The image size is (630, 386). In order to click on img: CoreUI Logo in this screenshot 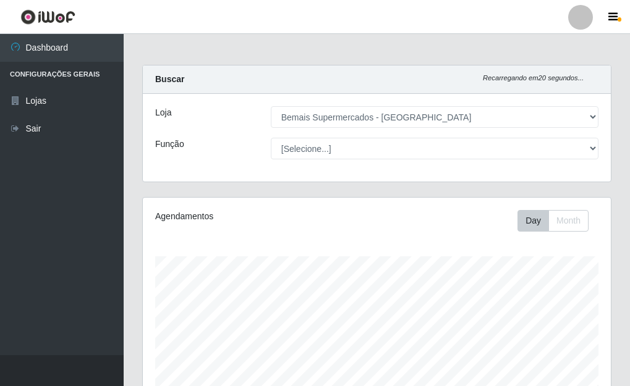, I will do `click(48, 17)`.